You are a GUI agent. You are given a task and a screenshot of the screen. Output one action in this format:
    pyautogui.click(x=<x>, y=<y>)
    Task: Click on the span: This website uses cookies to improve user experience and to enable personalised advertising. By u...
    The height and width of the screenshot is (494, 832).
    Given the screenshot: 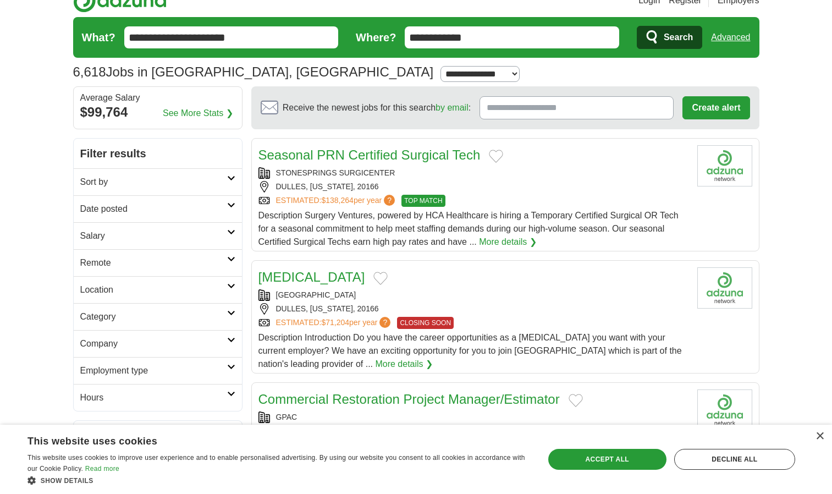 What is the action you would take?
    pyautogui.click(x=276, y=463)
    